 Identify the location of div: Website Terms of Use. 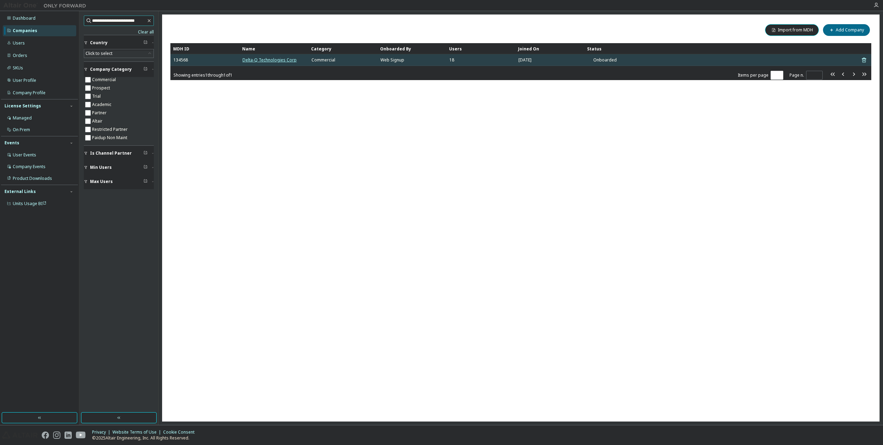
(138, 432).